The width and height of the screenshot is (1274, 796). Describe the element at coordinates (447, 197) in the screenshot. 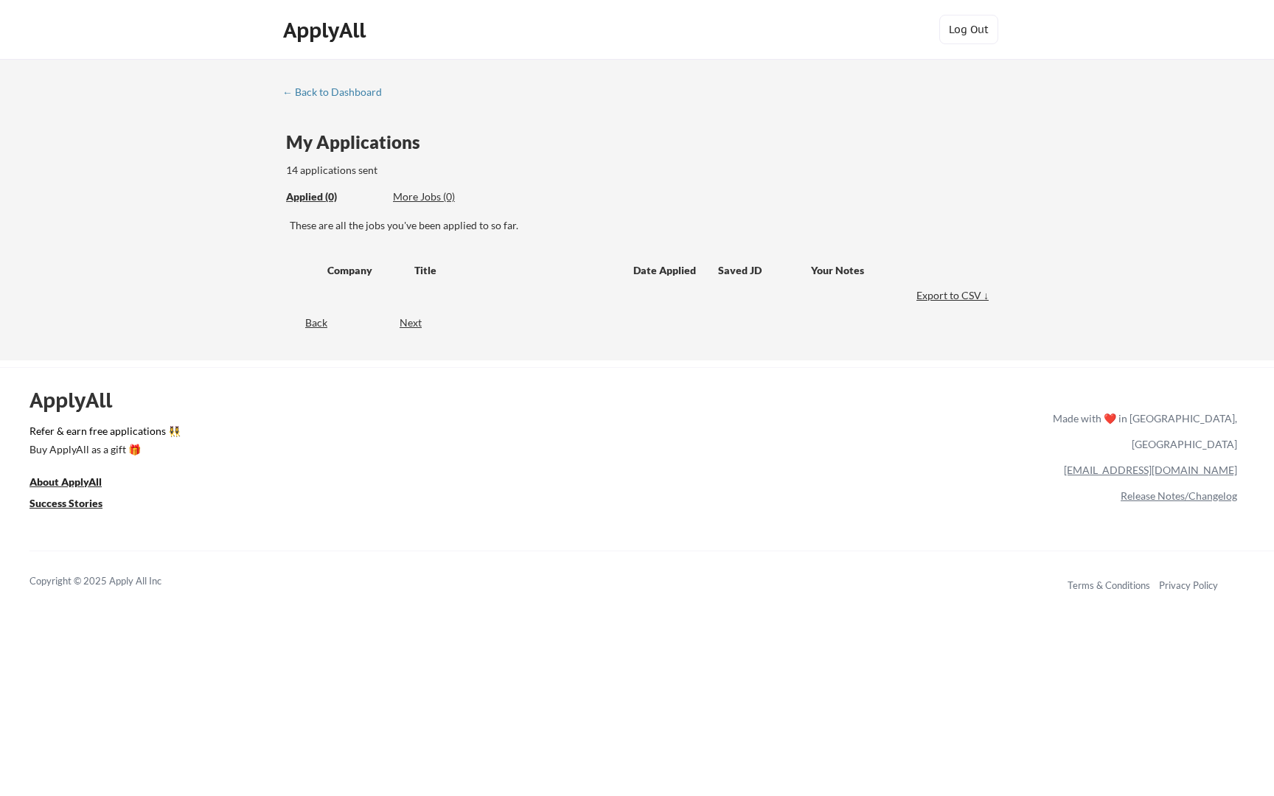

I see `div: These are job applications we think you'd be a good fit for, but couldn't apply you to automatica...` at that location.